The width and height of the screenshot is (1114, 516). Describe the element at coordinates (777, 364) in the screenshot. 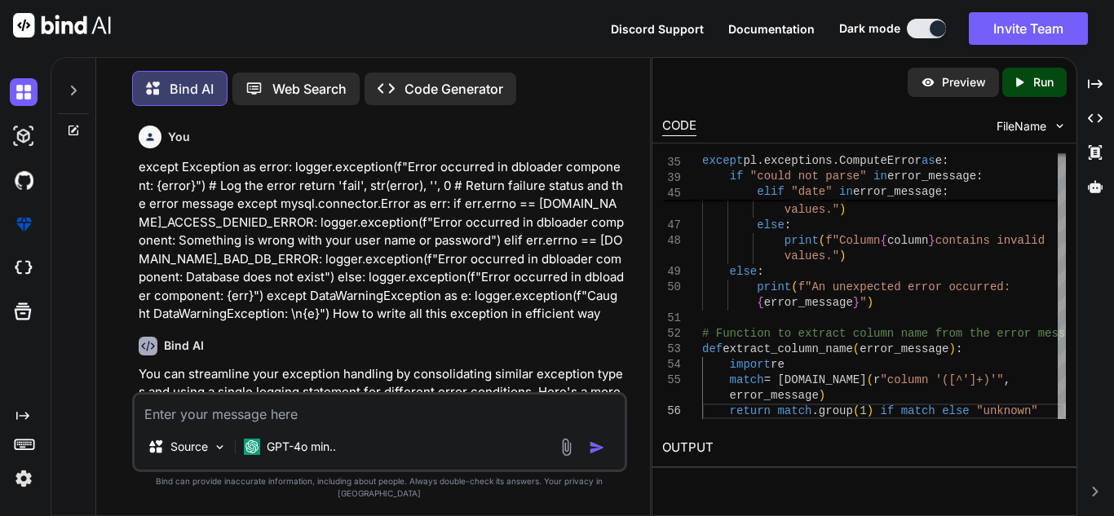

I see `span: re` at that location.